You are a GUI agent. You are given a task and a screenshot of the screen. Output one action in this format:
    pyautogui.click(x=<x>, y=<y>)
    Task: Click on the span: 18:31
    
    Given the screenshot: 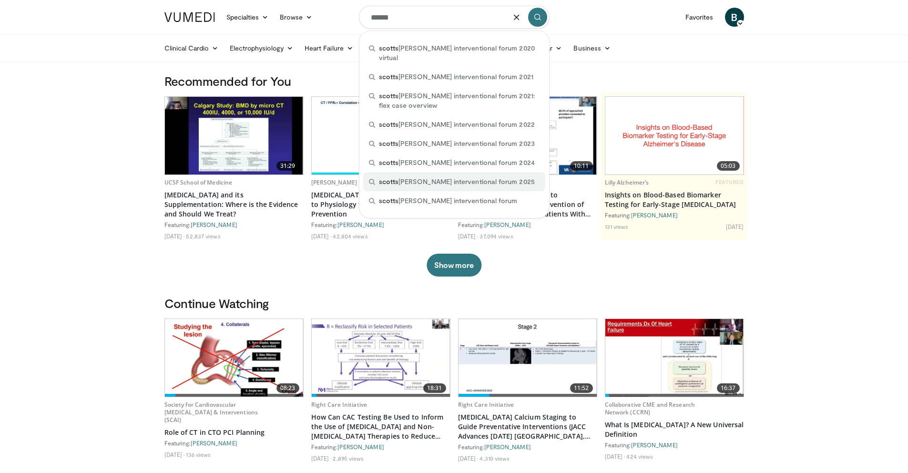 What is the action you would take?
    pyautogui.click(x=435, y=388)
    